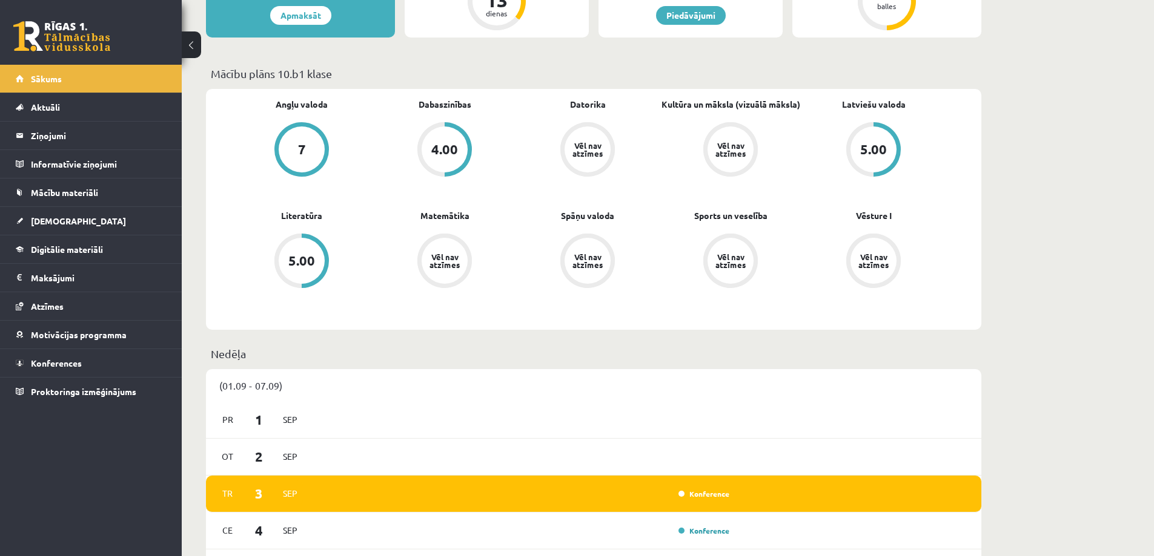 The width and height of the screenshot is (1154, 556). Describe the element at coordinates (302, 216) in the screenshot. I see `a: Literatūra` at that location.